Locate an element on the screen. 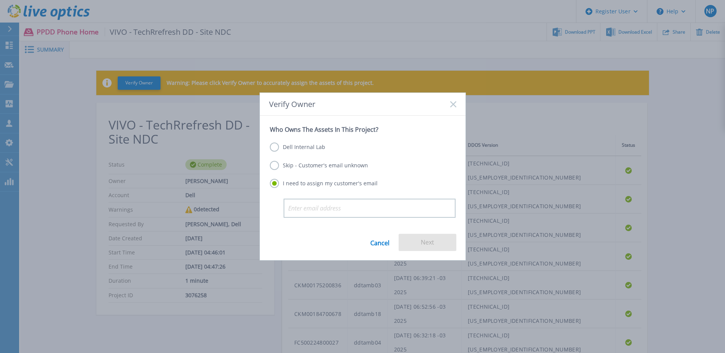  label: Dell Internal Lab is located at coordinates (297, 147).